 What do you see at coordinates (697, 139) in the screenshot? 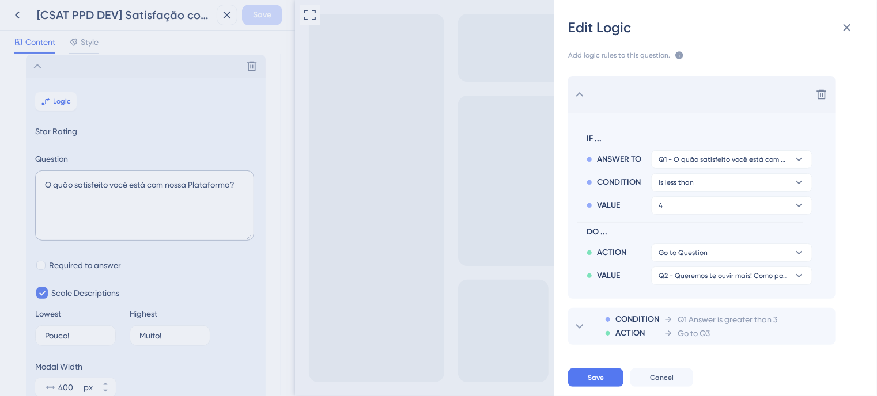
I see `span: IF ...` at bounding box center [697, 139].